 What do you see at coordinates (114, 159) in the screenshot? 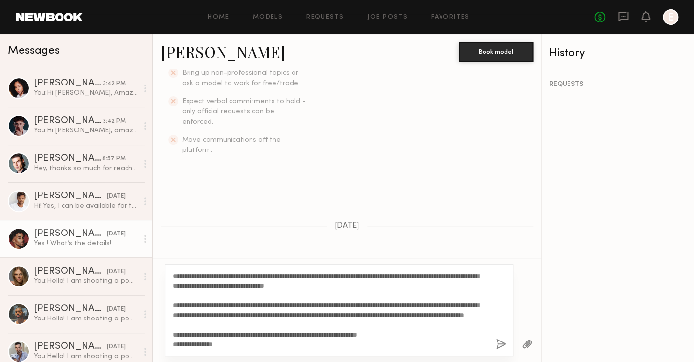
I see `div: 8:57 PM` at bounding box center [114, 159].